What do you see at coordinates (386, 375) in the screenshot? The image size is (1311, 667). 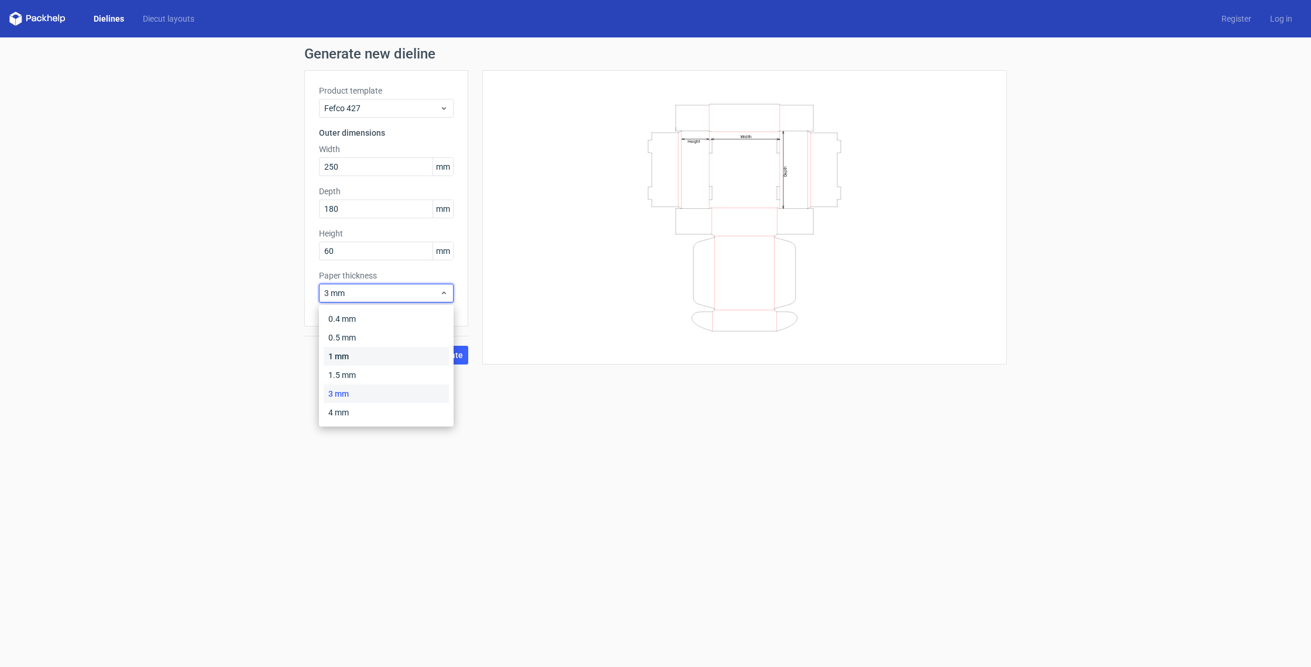 I see `div: 1.5 mm` at bounding box center [386, 375].